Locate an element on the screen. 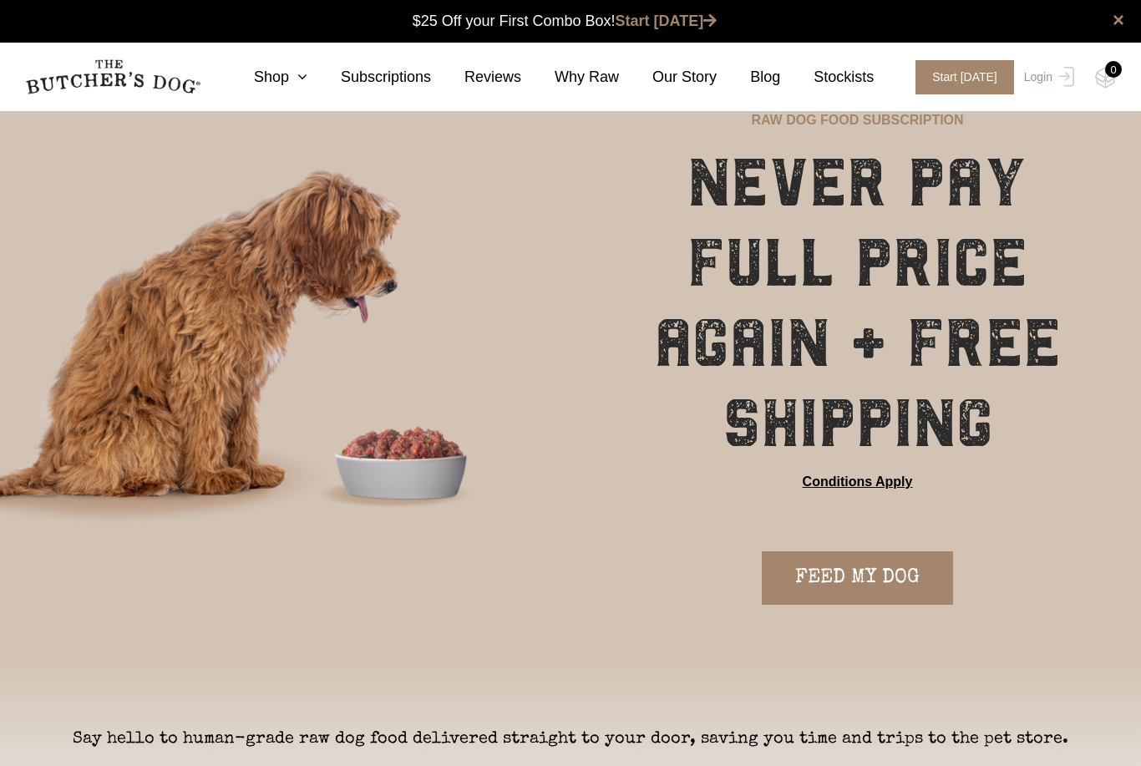 This screenshot has width=1141, height=766. h1: NEVER PAY FULL PRICE AGAIN + FREE SHIPPING is located at coordinates (857, 303).